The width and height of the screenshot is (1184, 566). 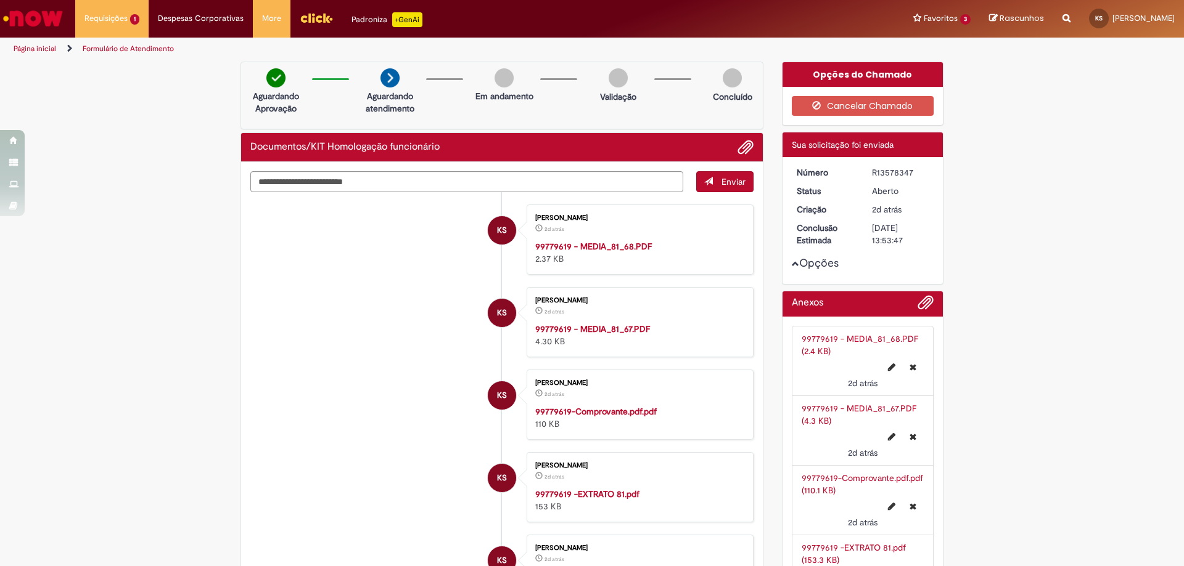 What do you see at coordinates (637, 335) in the screenshot?
I see `div: 4.30 KB` at bounding box center [637, 335].